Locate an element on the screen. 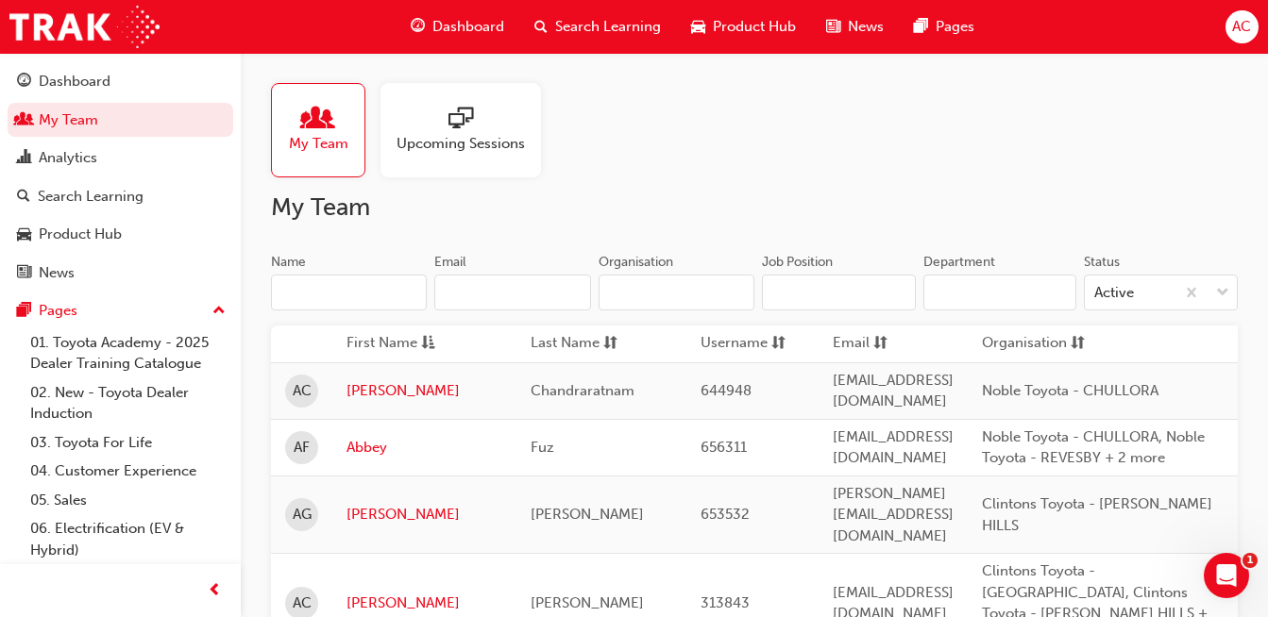 This screenshot has height=617, width=1268. a: Abbey is located at coordinates (424, 448).